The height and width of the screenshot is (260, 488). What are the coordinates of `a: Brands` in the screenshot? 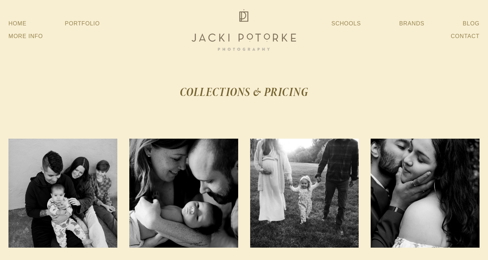 It's located at (412, 24).